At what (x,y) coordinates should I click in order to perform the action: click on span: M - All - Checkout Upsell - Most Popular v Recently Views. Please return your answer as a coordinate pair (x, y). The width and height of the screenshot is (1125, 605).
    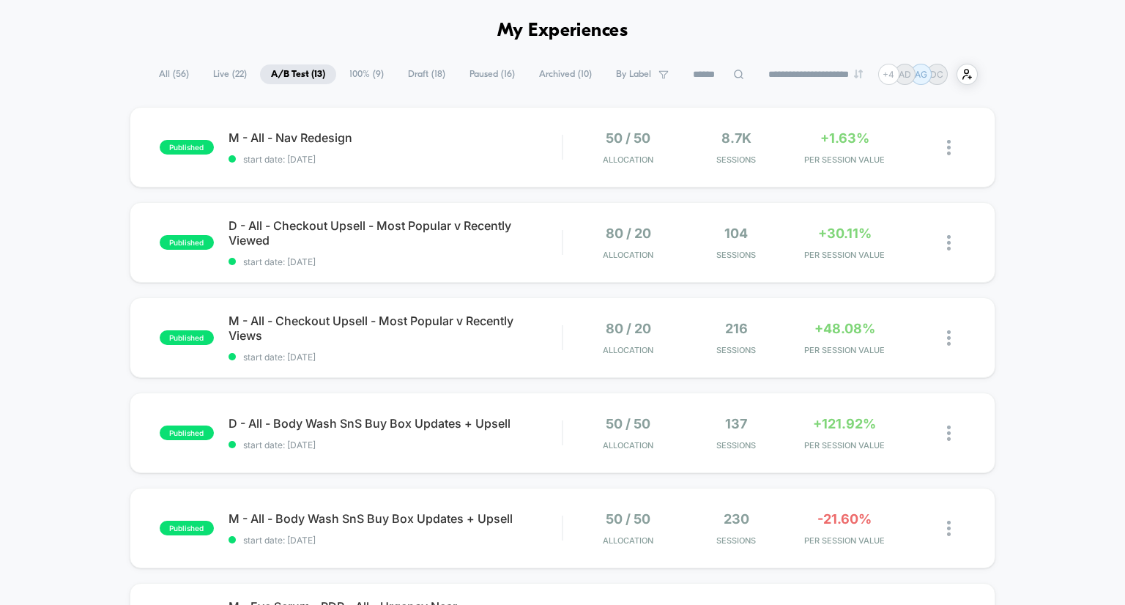
    Looking at the image, I should click on (396, 328).